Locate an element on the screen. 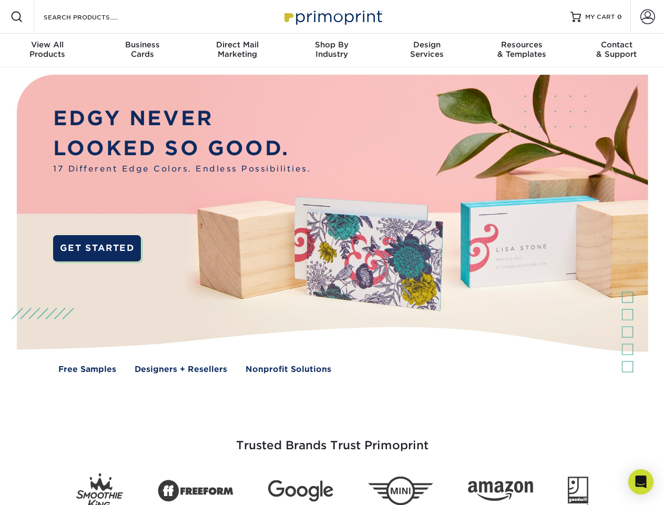 Image resolution: width=664 pixels, height=505 pixels. a: Contact& Support is located at coordinates (617, 50).